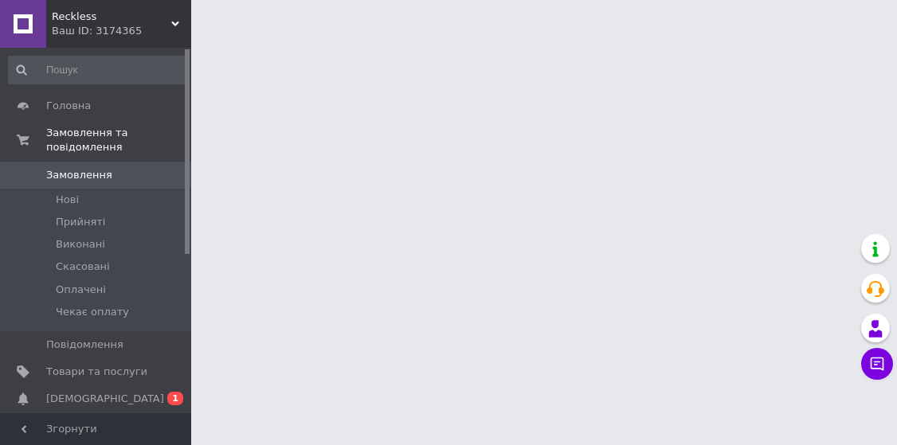 Image resolution: width=897 pixels, height=445 pixels. I want to click on span: 1, so click(175, 398).